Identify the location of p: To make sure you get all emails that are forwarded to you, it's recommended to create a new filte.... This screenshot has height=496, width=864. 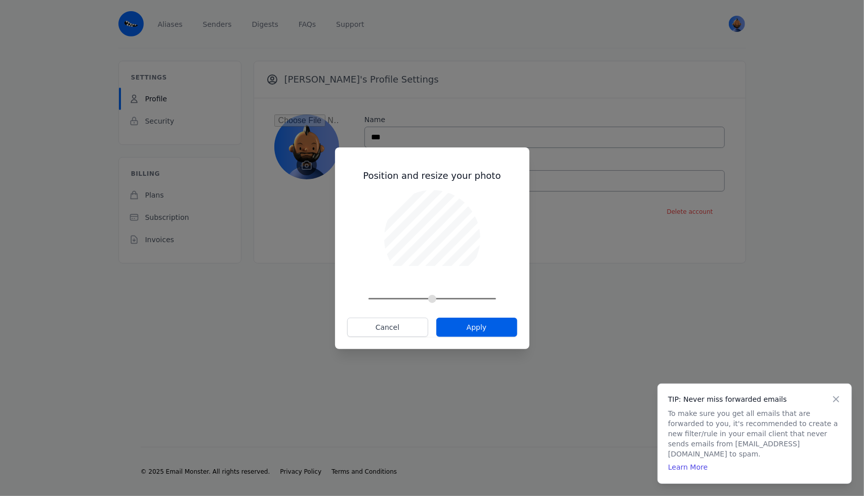
(755, 433).